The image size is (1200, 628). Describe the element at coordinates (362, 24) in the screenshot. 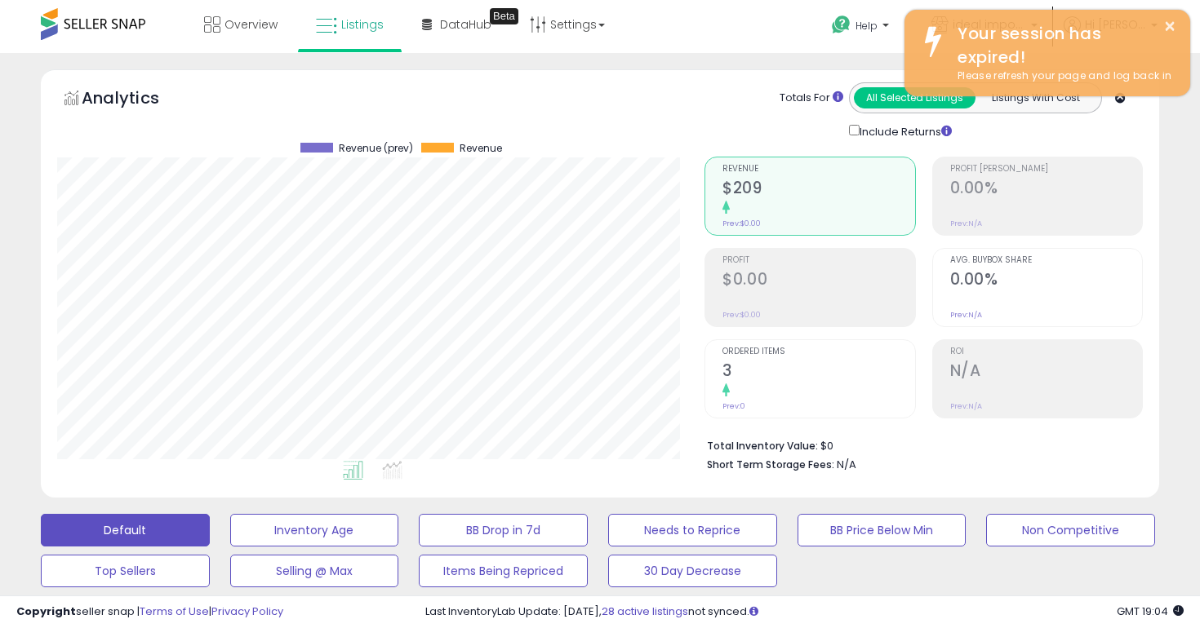

I see `span: Listings` at that location.